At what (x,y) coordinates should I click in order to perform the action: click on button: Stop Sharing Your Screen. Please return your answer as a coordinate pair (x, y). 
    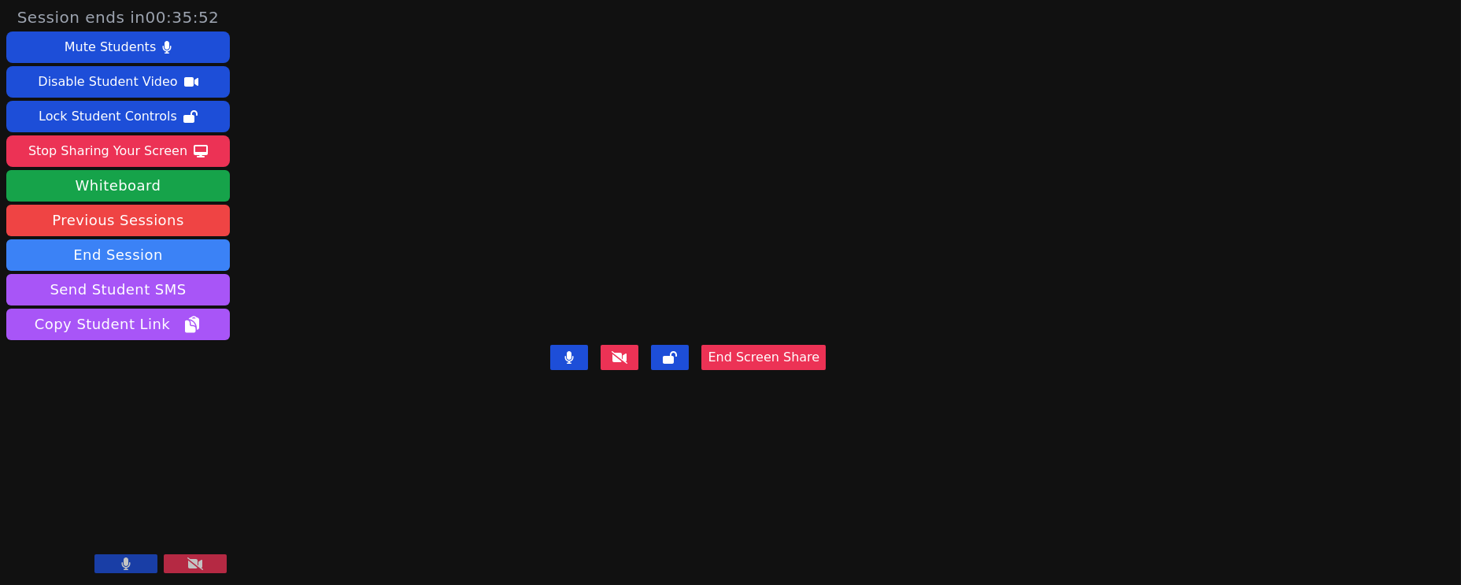
    Looking at the image, I should click on (118, 151).